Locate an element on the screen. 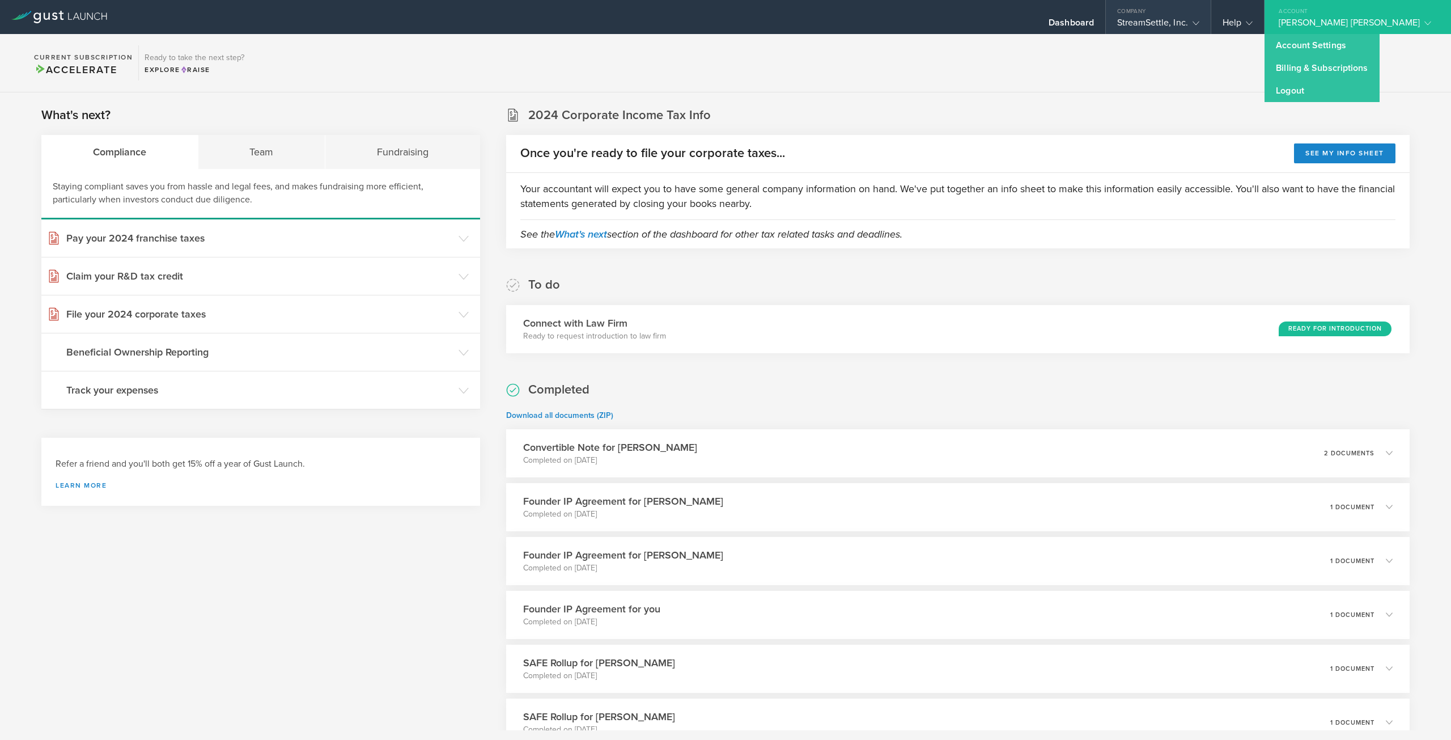 This screenshot has width=1451, height=740. h3: Track your expenses is located at coordinates (260, 390).